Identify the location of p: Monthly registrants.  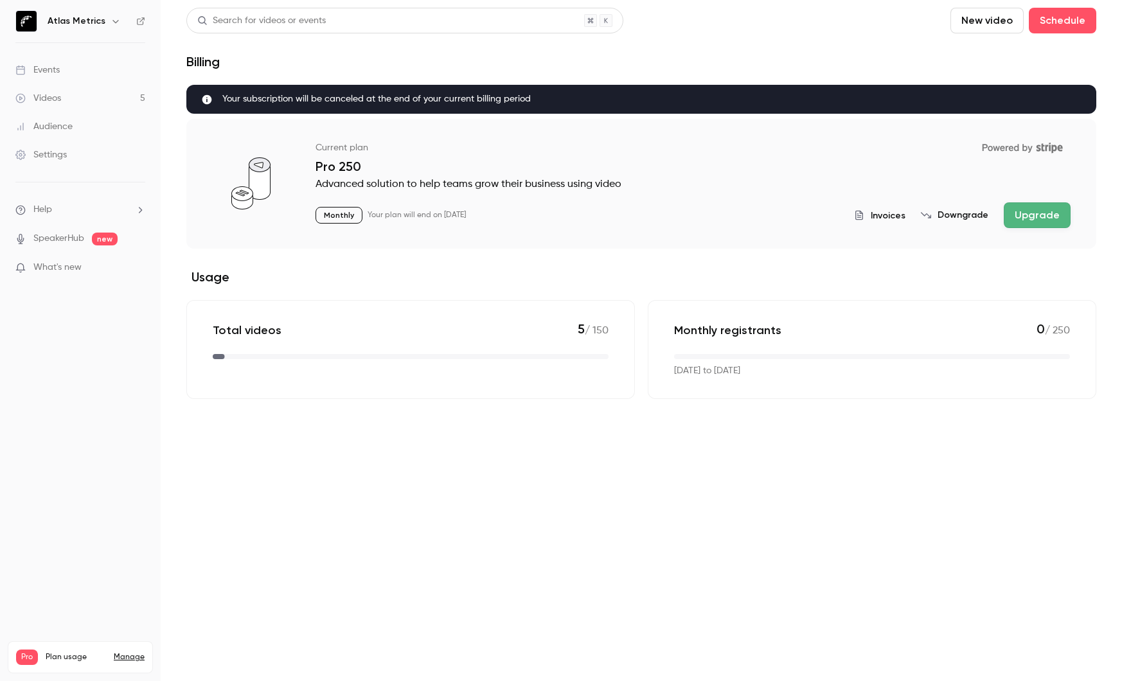
(727, 330).